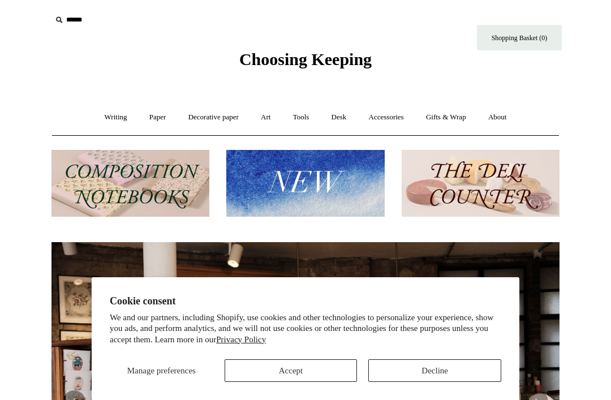  I want to click on a: The Deli Counter, so click(480, 183).